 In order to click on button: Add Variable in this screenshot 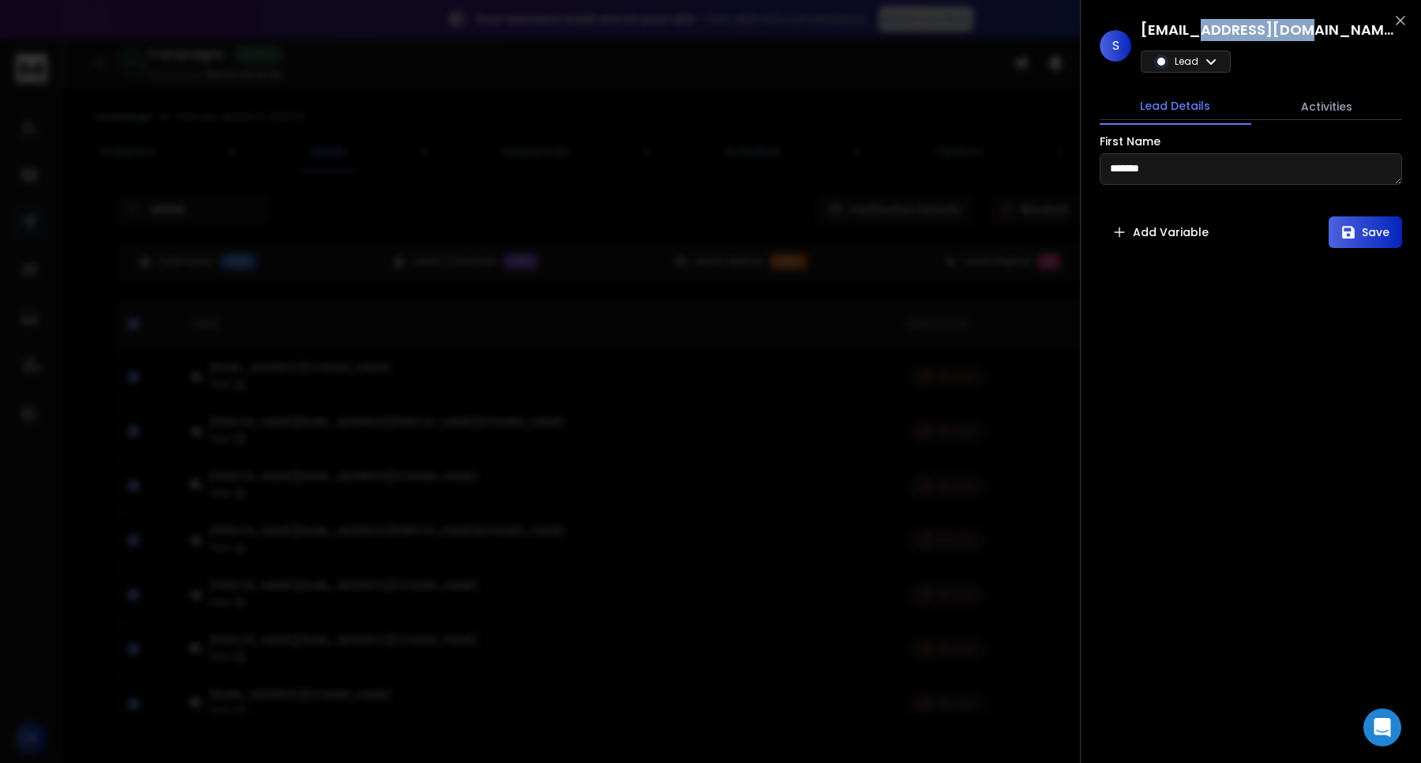, I will do `click(1161, 232)`.